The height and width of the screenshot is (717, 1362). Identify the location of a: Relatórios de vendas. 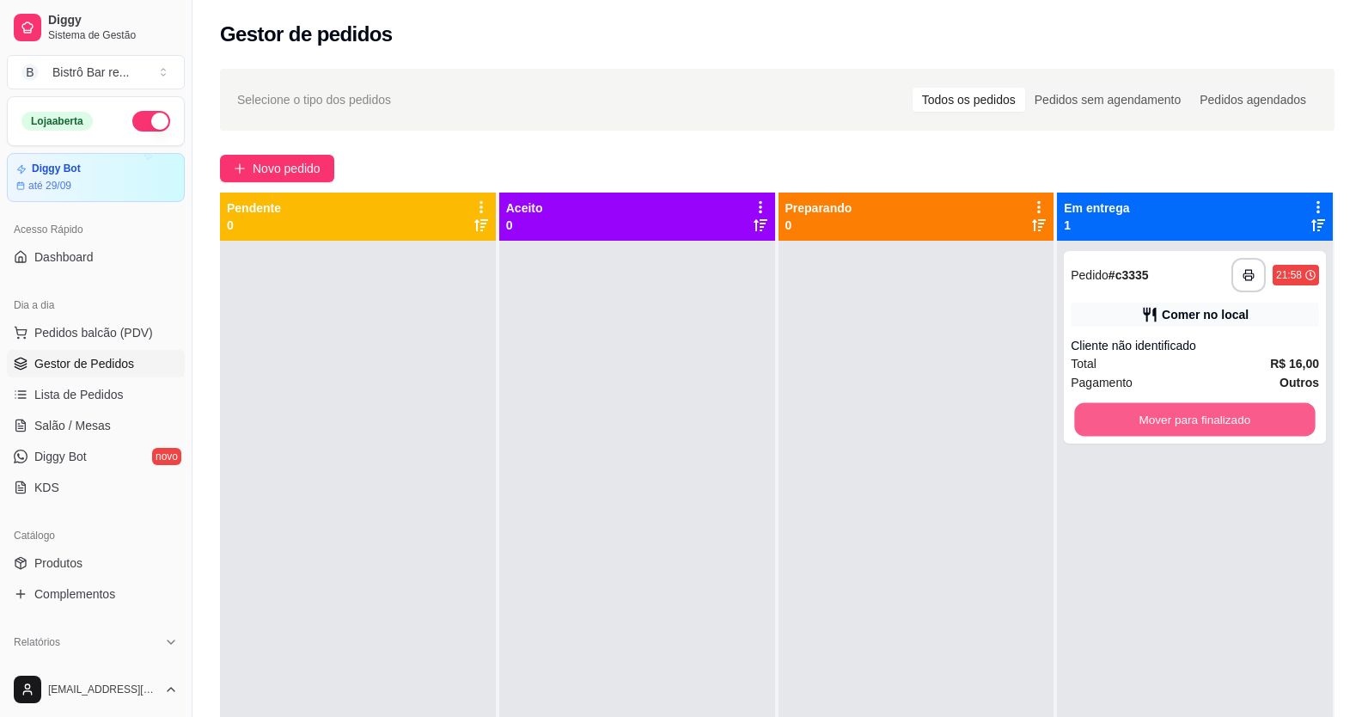
(95, 670).